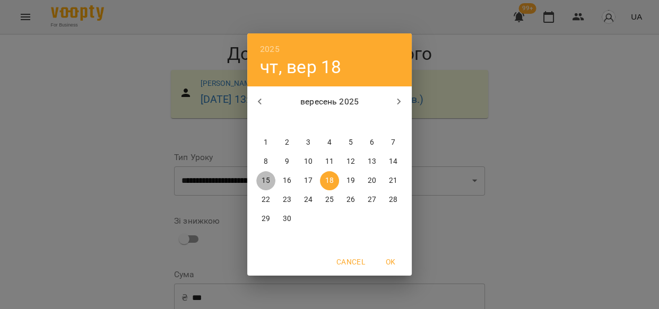 The width and height of the screenshot is (659, 309). Describe the element at coordinates (351, 200) in the screenshot. I see `p: 26` at that location.